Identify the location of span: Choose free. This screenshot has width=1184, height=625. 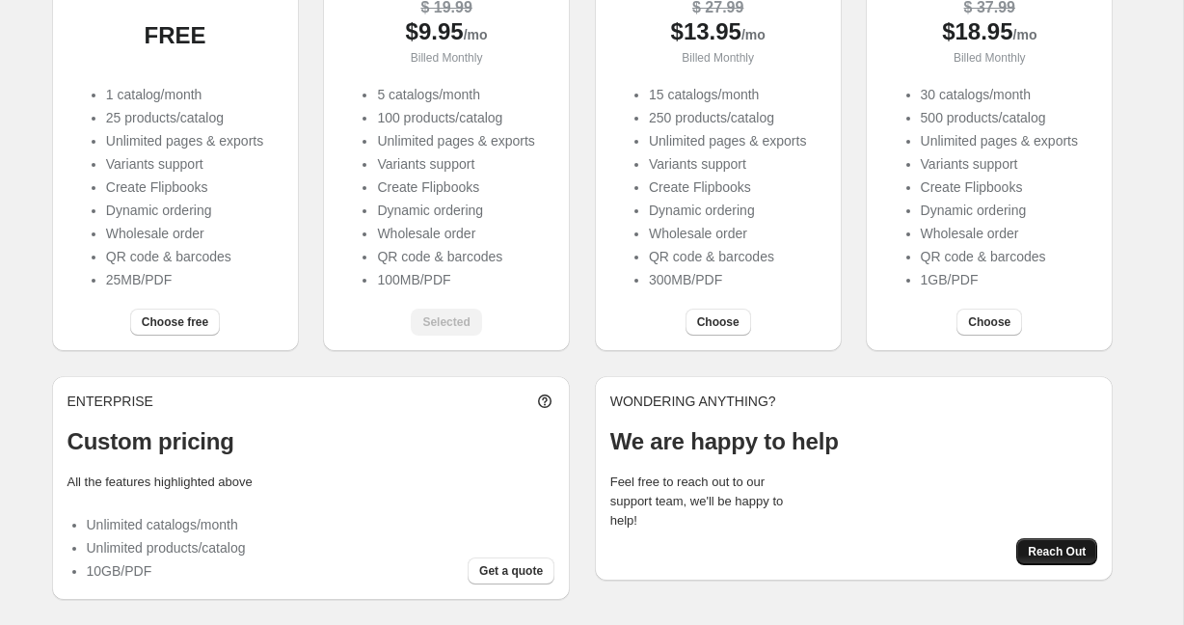
(175, 322).